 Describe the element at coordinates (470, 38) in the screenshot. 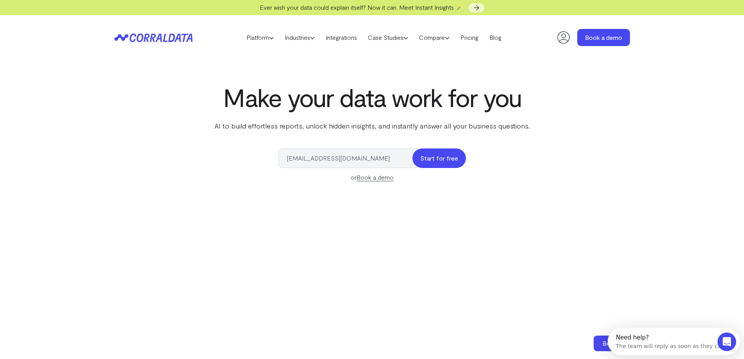

I see `a: Pricing` at that location.